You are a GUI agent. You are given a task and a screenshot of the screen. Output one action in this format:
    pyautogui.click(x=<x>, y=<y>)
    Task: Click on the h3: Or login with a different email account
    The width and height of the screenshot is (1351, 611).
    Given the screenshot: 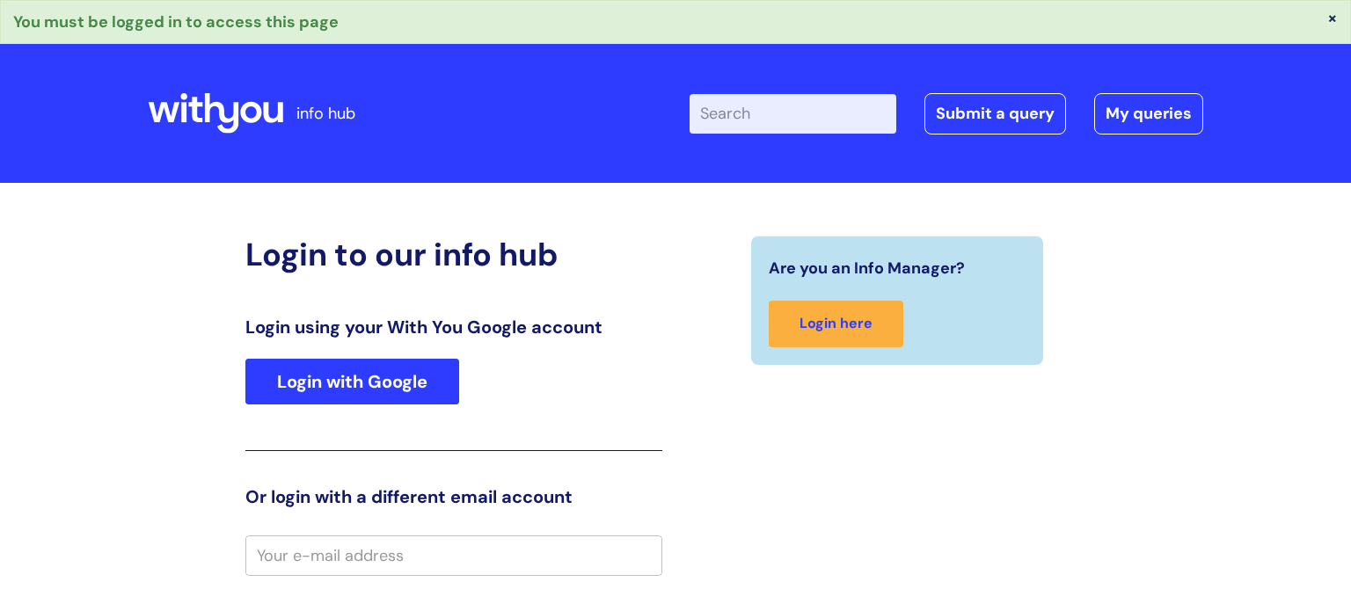 What is the action you would take?
    pyautogui.click(x=454, y=497)
    